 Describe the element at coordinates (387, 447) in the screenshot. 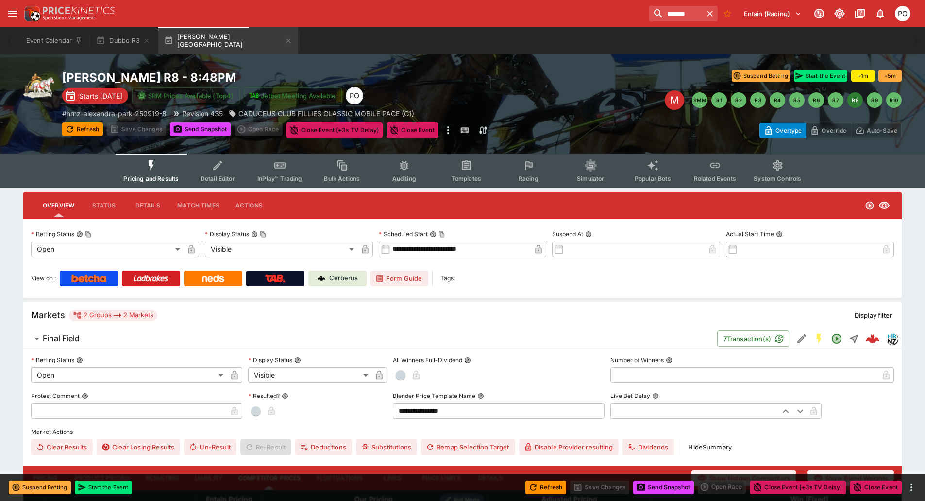

I see `button: Substitutions` at that location.